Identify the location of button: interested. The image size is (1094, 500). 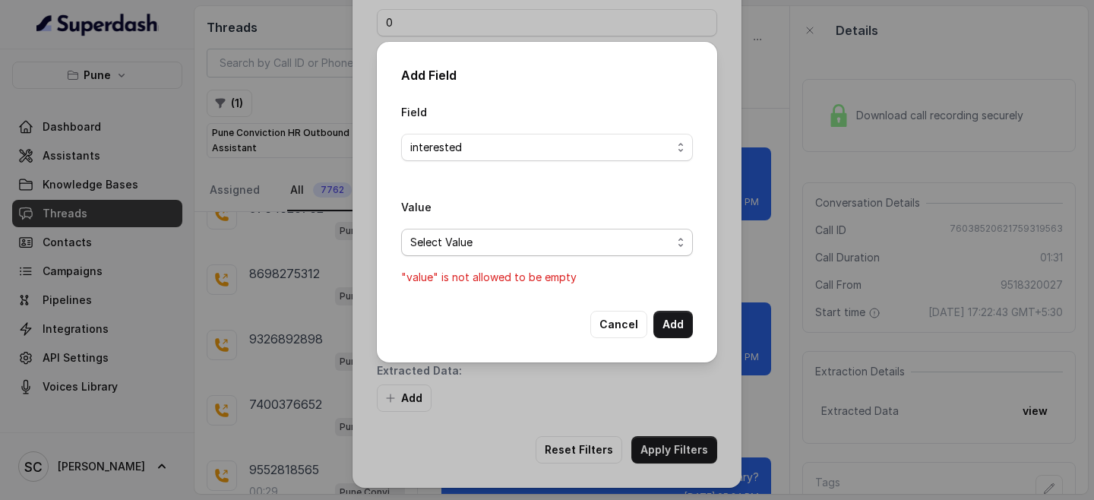
(547, 147).